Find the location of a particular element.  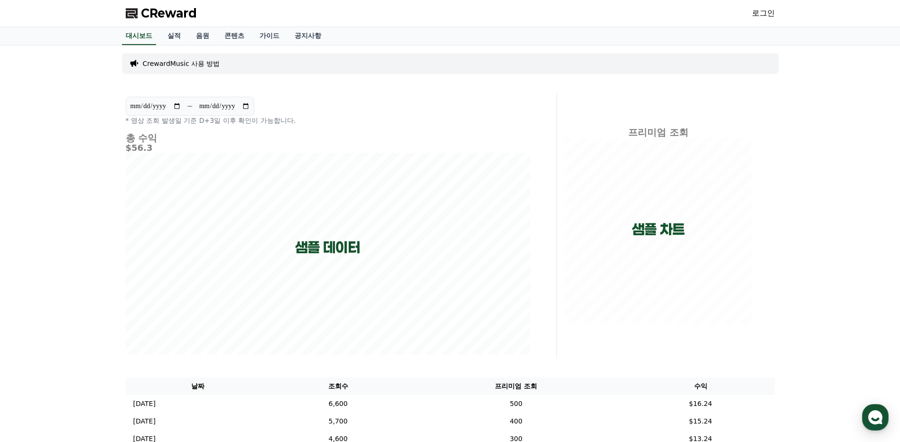

h4: 프리미엄 조회 is located at coordinates (658, 132).